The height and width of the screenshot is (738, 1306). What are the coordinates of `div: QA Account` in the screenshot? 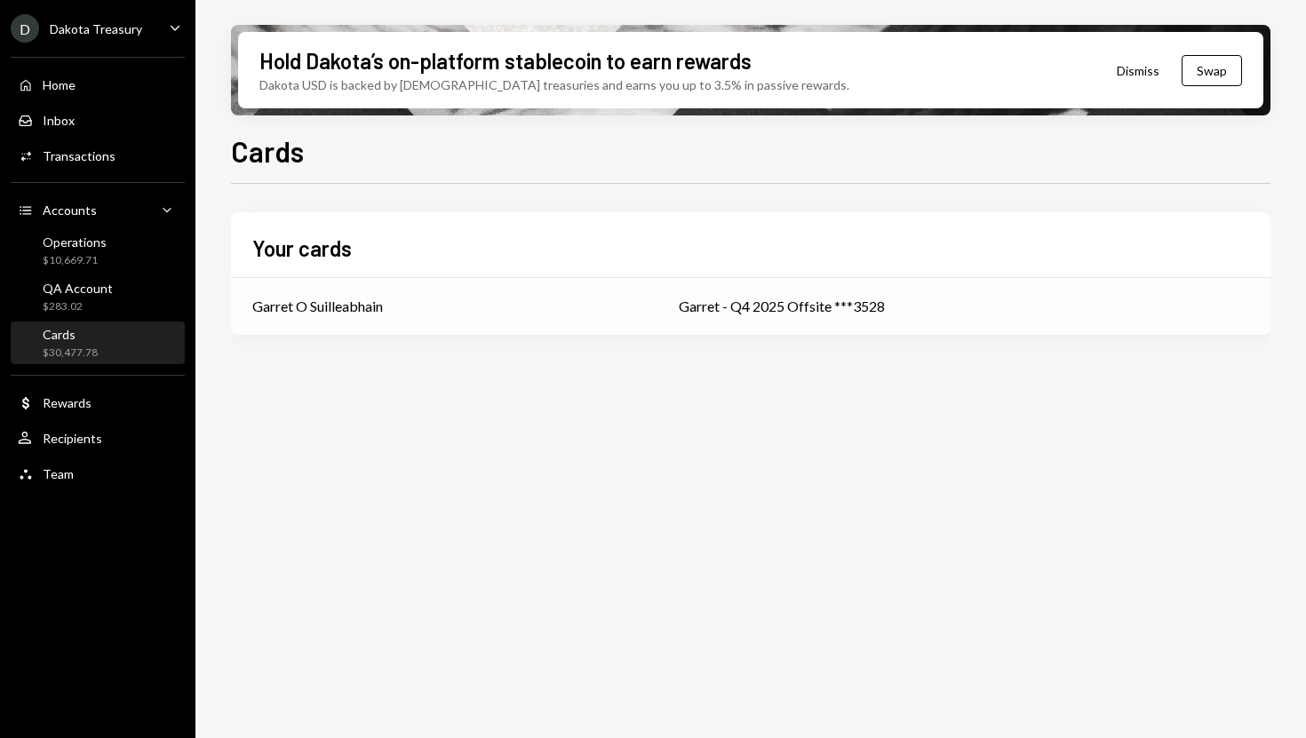 It's located at (77, 288).